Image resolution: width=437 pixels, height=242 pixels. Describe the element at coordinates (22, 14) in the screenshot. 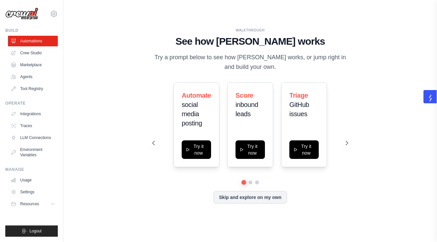

I see `img: Logo` at that location.